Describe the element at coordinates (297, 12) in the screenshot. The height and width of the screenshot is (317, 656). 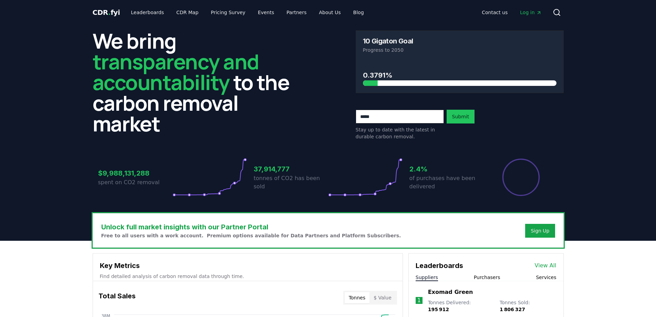
I see `a: Partners` at that location.